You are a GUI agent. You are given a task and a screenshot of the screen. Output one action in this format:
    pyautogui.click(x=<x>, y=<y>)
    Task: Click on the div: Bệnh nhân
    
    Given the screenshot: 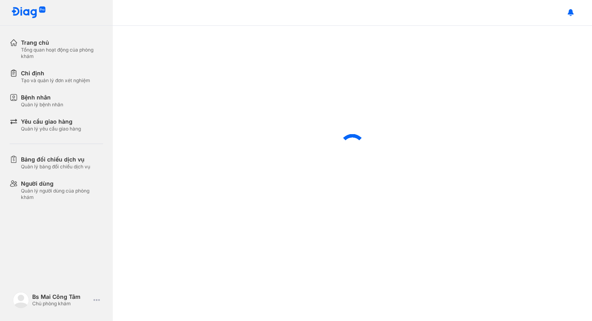 What is the action you would take?
    pyautogui.click(x=42, y=97)
    